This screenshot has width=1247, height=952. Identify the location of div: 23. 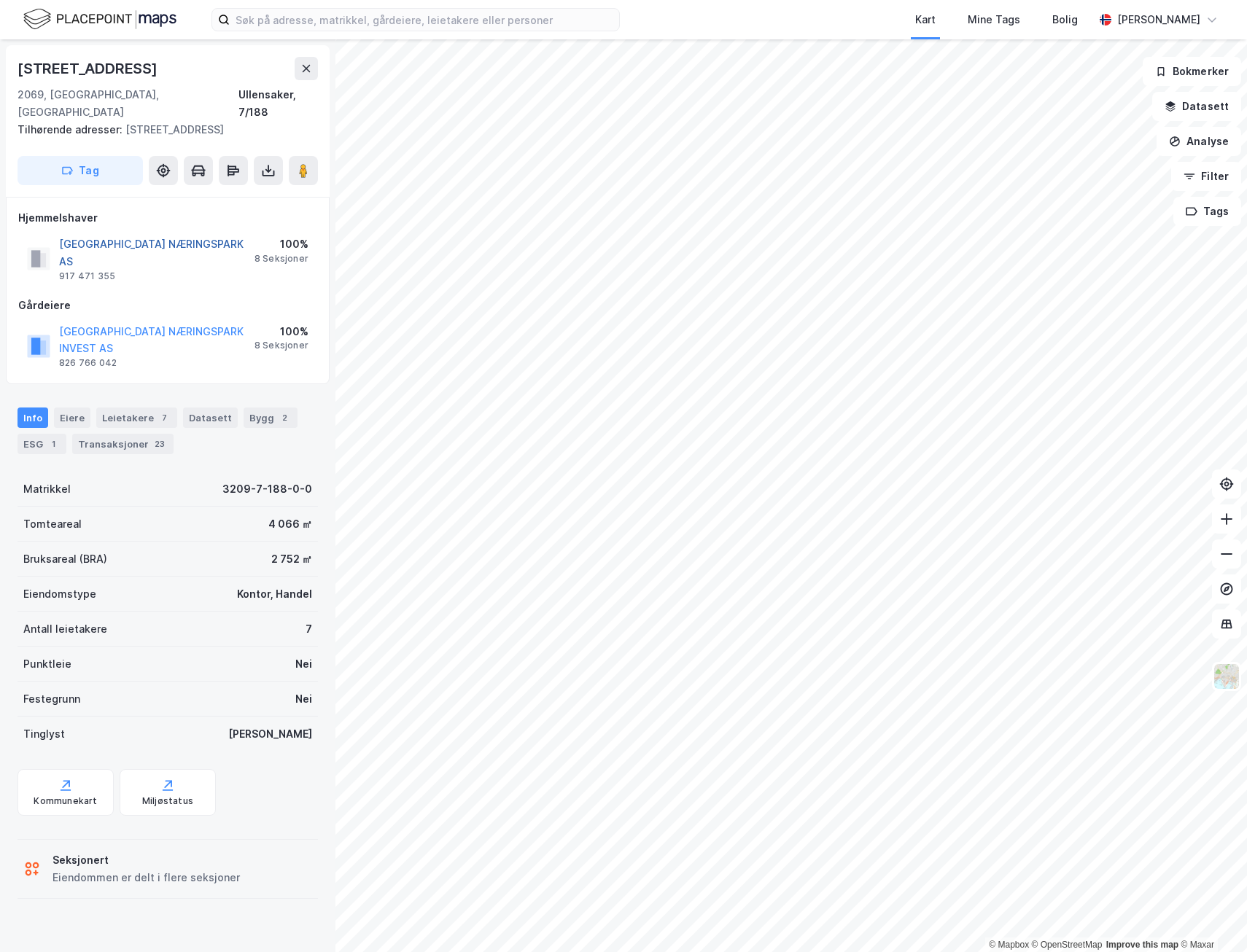
(159, 444).